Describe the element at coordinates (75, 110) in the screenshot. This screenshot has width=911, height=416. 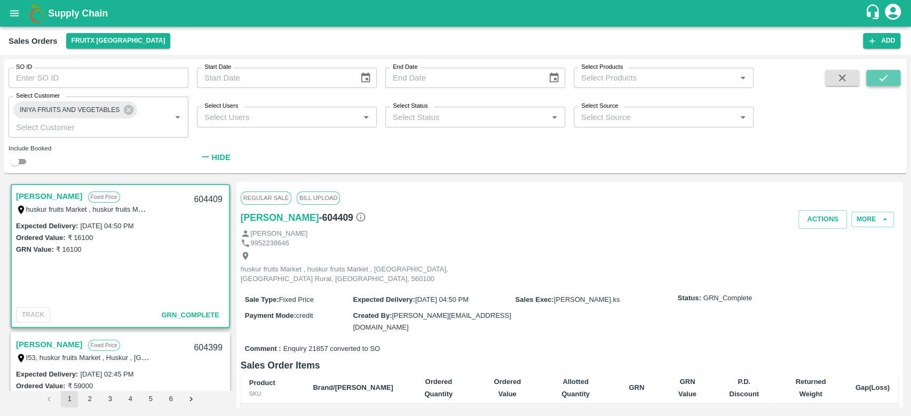
I see `div: INIYA FRUITS AND VEGETABLES` at that location.